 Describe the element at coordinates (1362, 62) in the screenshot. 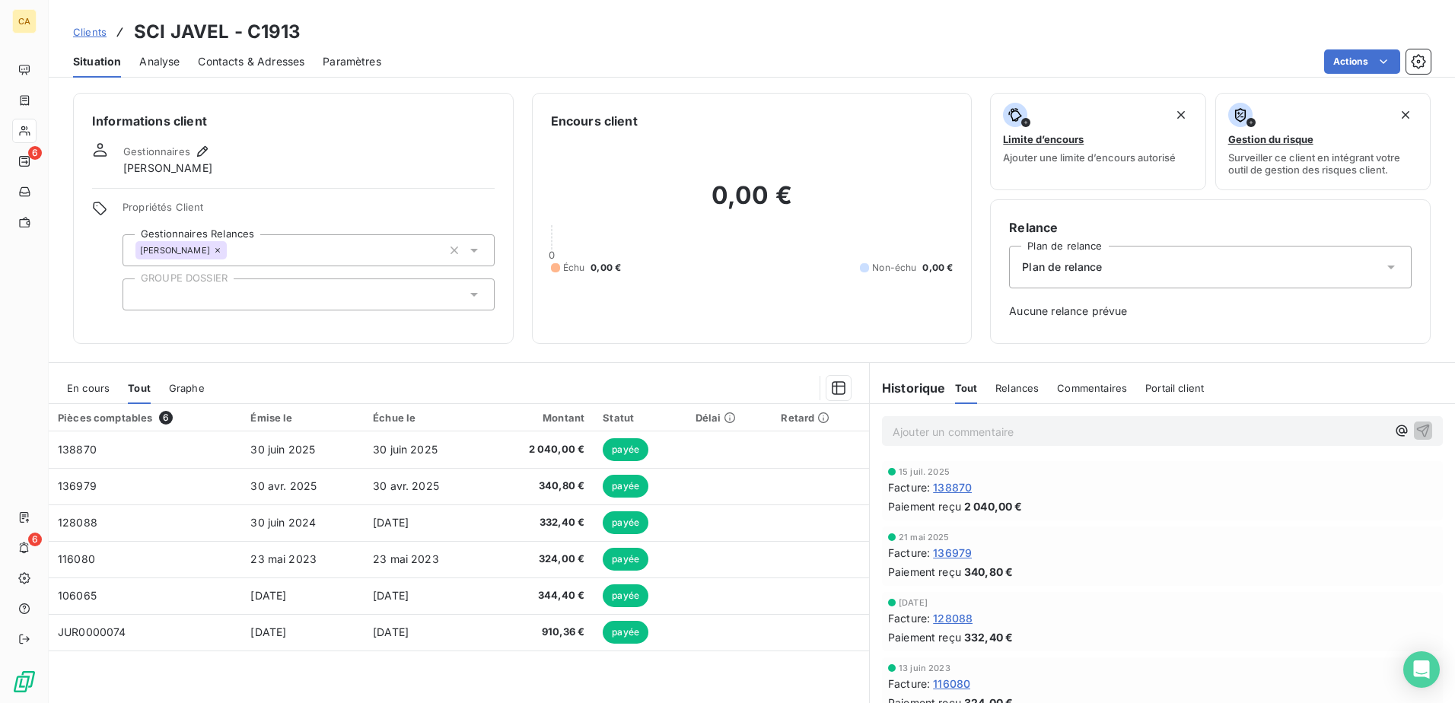

I see `button: Actions` at that location.